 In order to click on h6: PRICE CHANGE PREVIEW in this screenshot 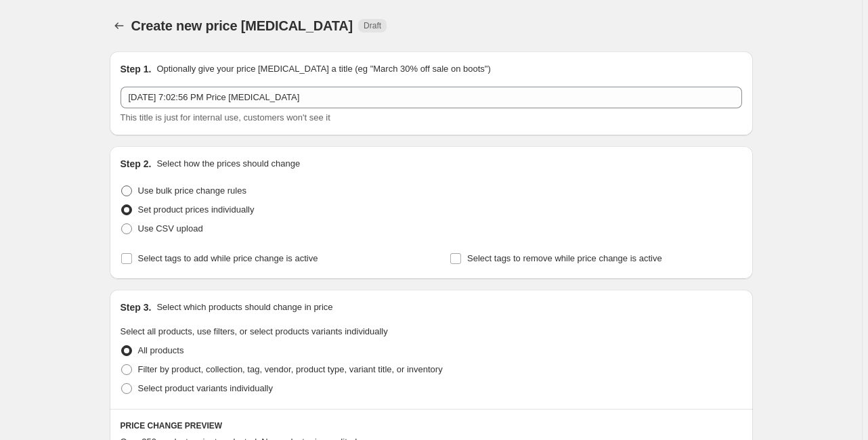, I will do `click(431, 426)`.